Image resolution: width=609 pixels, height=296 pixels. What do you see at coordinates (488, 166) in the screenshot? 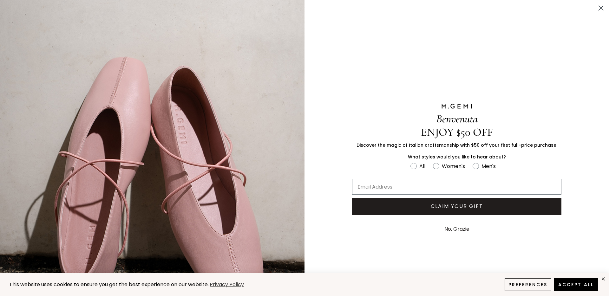
I see `div: Men's` at bounding box center [488, 166].